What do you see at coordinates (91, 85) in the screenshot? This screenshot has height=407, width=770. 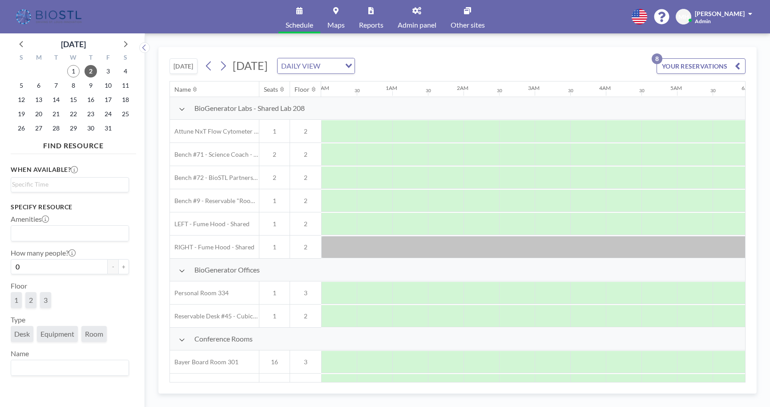 I see `span: Thursday, October 9, 2025` at bounding box center [91, 85].